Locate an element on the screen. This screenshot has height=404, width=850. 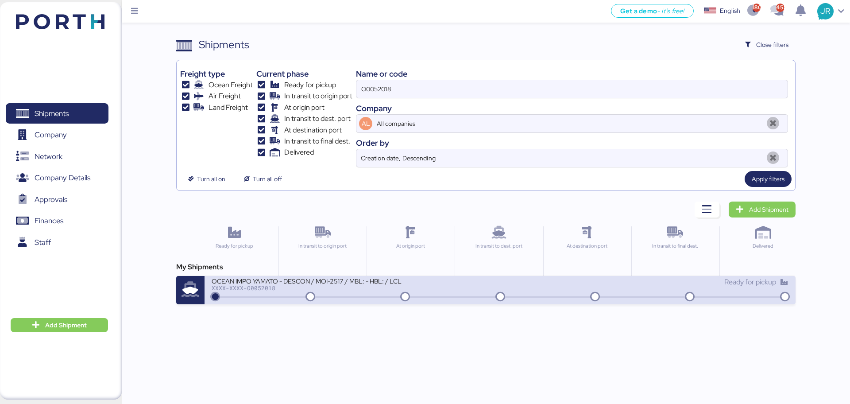
span: Air Freight is located at coordinates (224, 96).